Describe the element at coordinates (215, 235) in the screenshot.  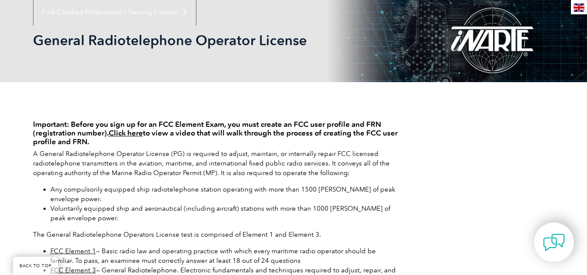
I see `p: The General Radiotelephone Operators License test is comprised of Element 1 and Element 3.` at that location.